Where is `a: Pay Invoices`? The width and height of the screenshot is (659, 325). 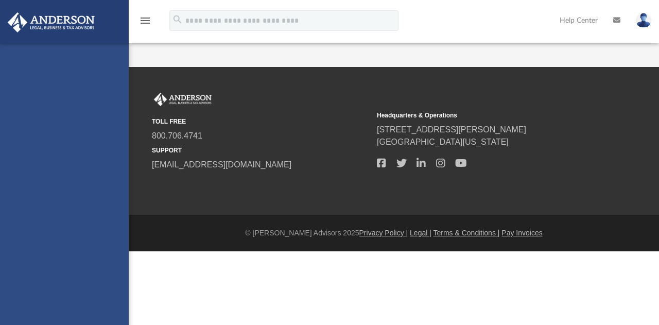 a: Pay Invoices is located at coordinates (522, 233).